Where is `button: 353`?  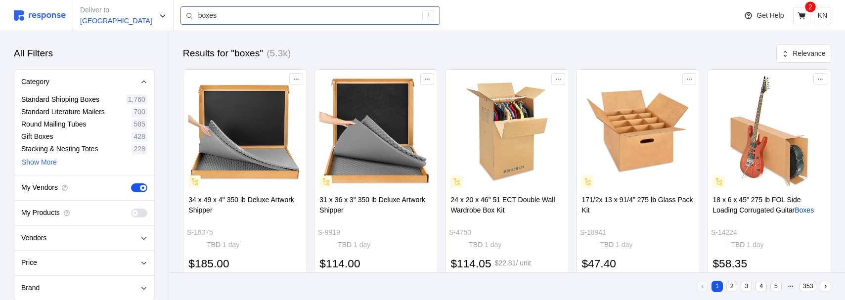 button: 353 is located at coordinates (808, 286).